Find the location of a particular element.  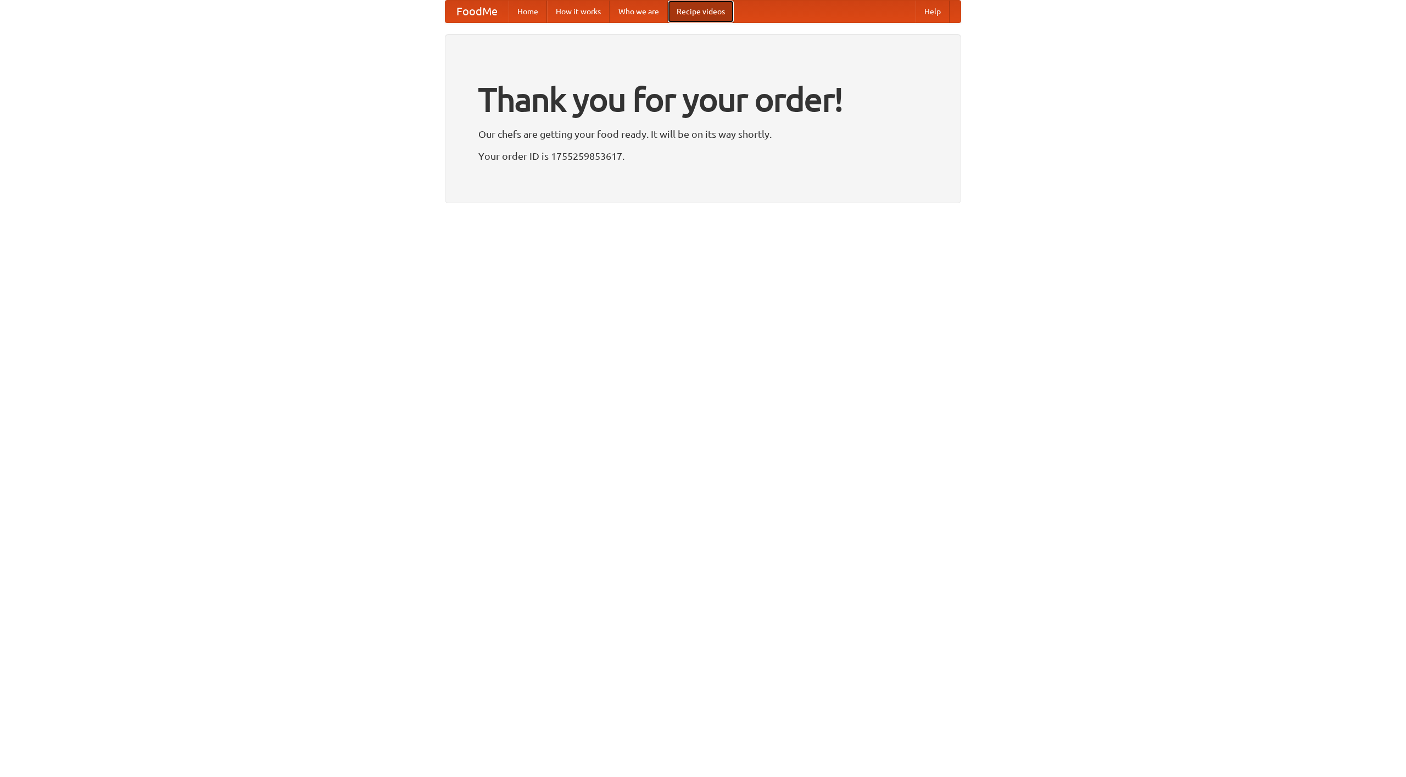

a: How it works is located at coordinates (578, 12).